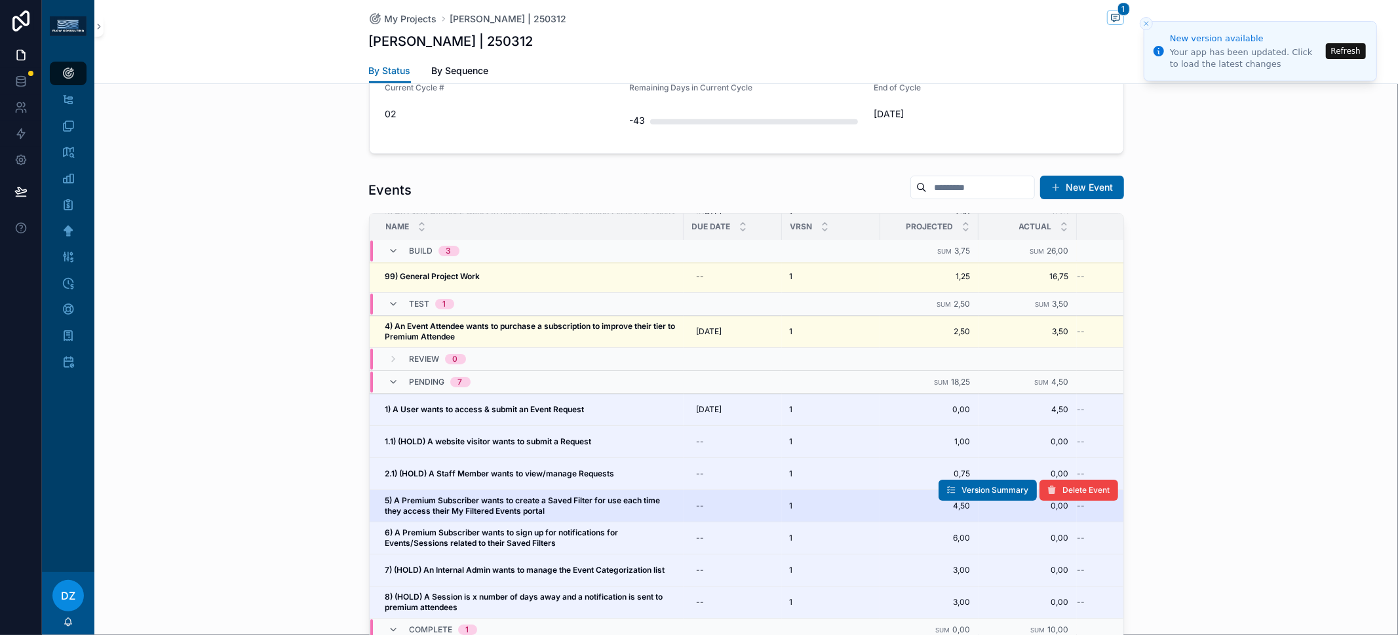  Describe the element at coordinates (929, 474) in the screenshot. I see `span: 0,75` at that location.